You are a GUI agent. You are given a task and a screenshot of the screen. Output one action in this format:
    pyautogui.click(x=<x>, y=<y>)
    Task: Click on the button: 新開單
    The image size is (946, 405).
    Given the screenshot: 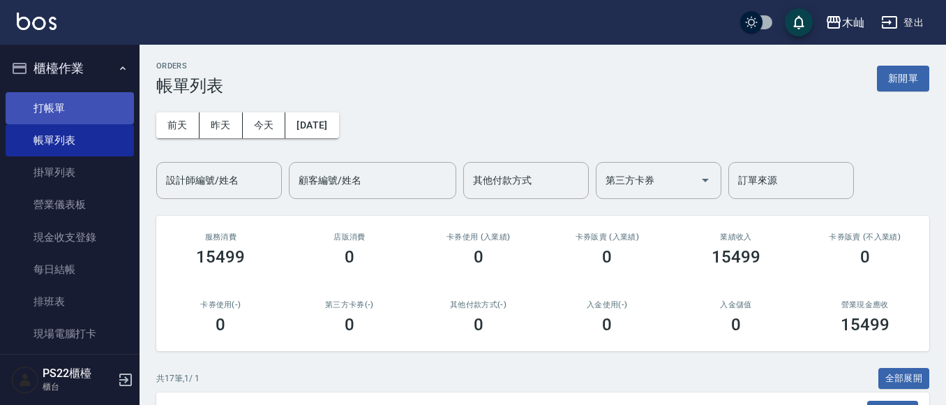 What is the action you would take?
    pyautogui.click(x=903, y=78)
    